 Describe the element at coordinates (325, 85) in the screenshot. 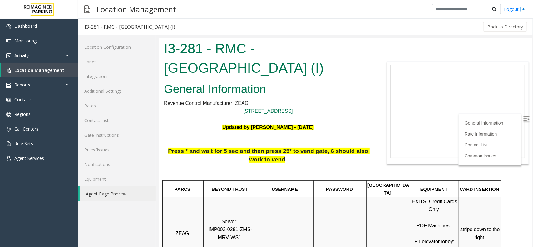

I see `a: General Information` at that location.